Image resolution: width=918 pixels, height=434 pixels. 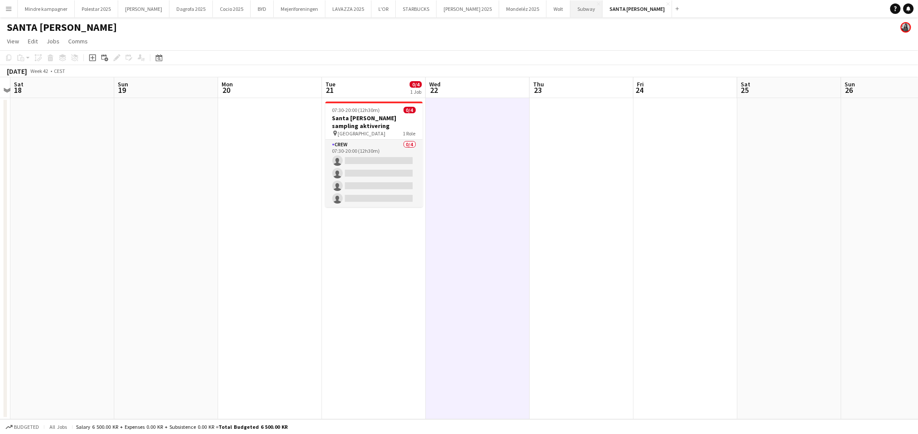 What do you see at coordinates (96, 9) in the screenshot?
I see `button: Polestar 2025` at bounding box center [96, 9].